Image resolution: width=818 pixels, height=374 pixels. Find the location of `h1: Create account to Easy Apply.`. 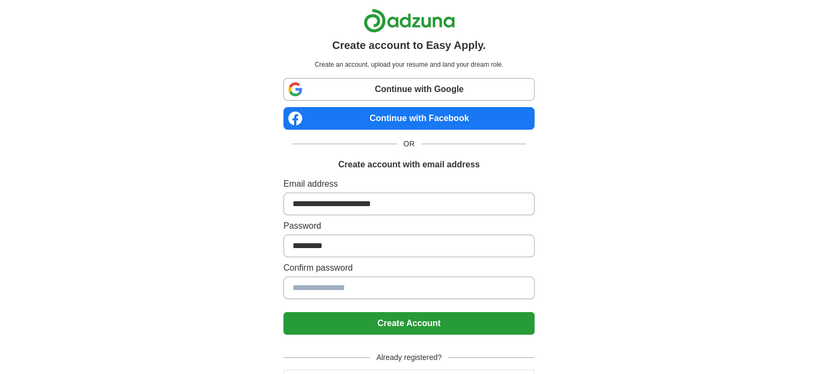

h1: Create account to Easy Apply. is located at coordinates (409, 45).